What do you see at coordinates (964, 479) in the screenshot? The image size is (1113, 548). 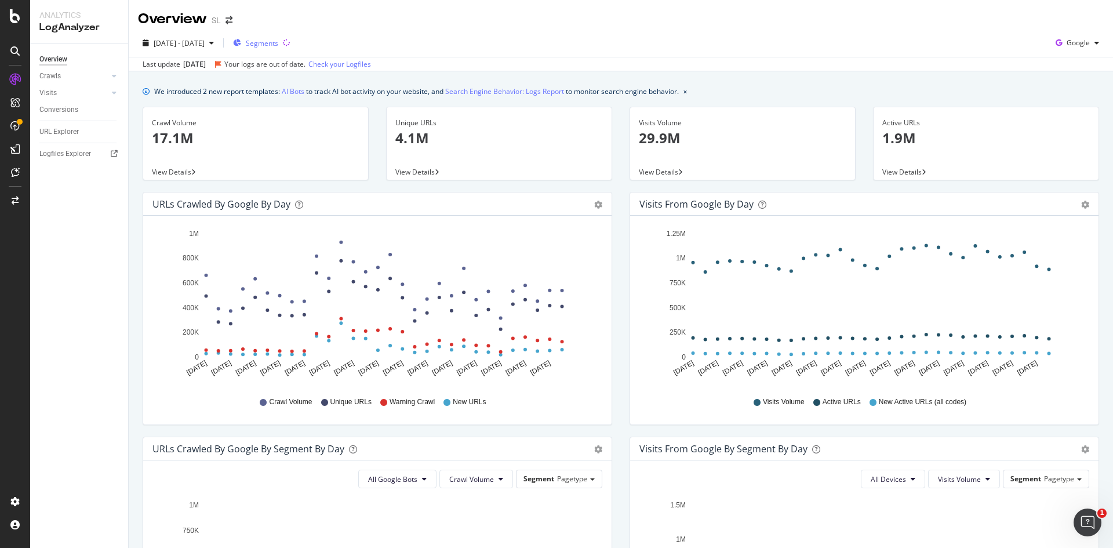 I see `button: Visits Volume` at bounding box center [964, 479].